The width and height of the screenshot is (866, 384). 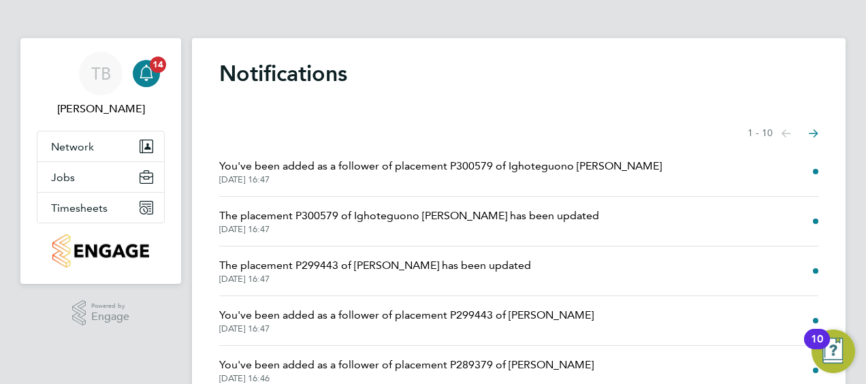 I want to click on nav: Select page of notifications list, so click(x=783, y=133).